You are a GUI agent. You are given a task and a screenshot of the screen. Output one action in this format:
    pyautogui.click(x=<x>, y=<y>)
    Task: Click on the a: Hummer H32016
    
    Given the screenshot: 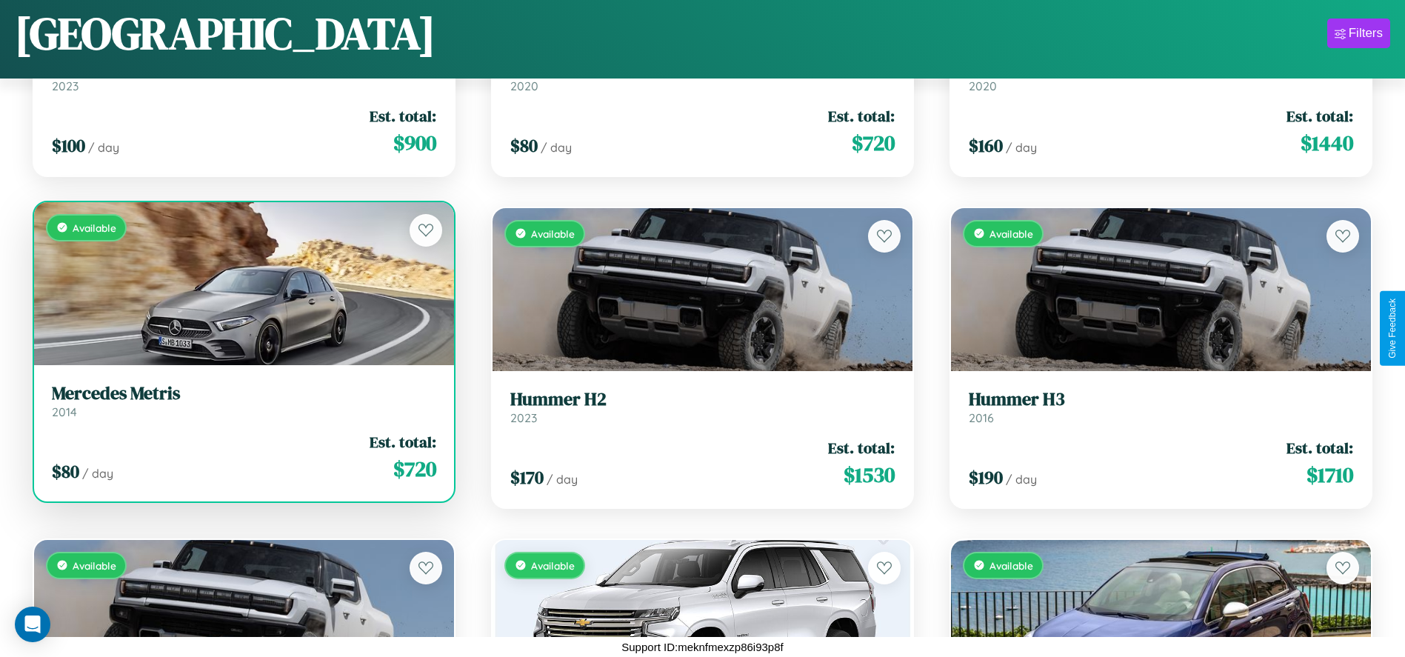 What is the action you would take?
    pyautogui.click(x=1161, y=407)
    